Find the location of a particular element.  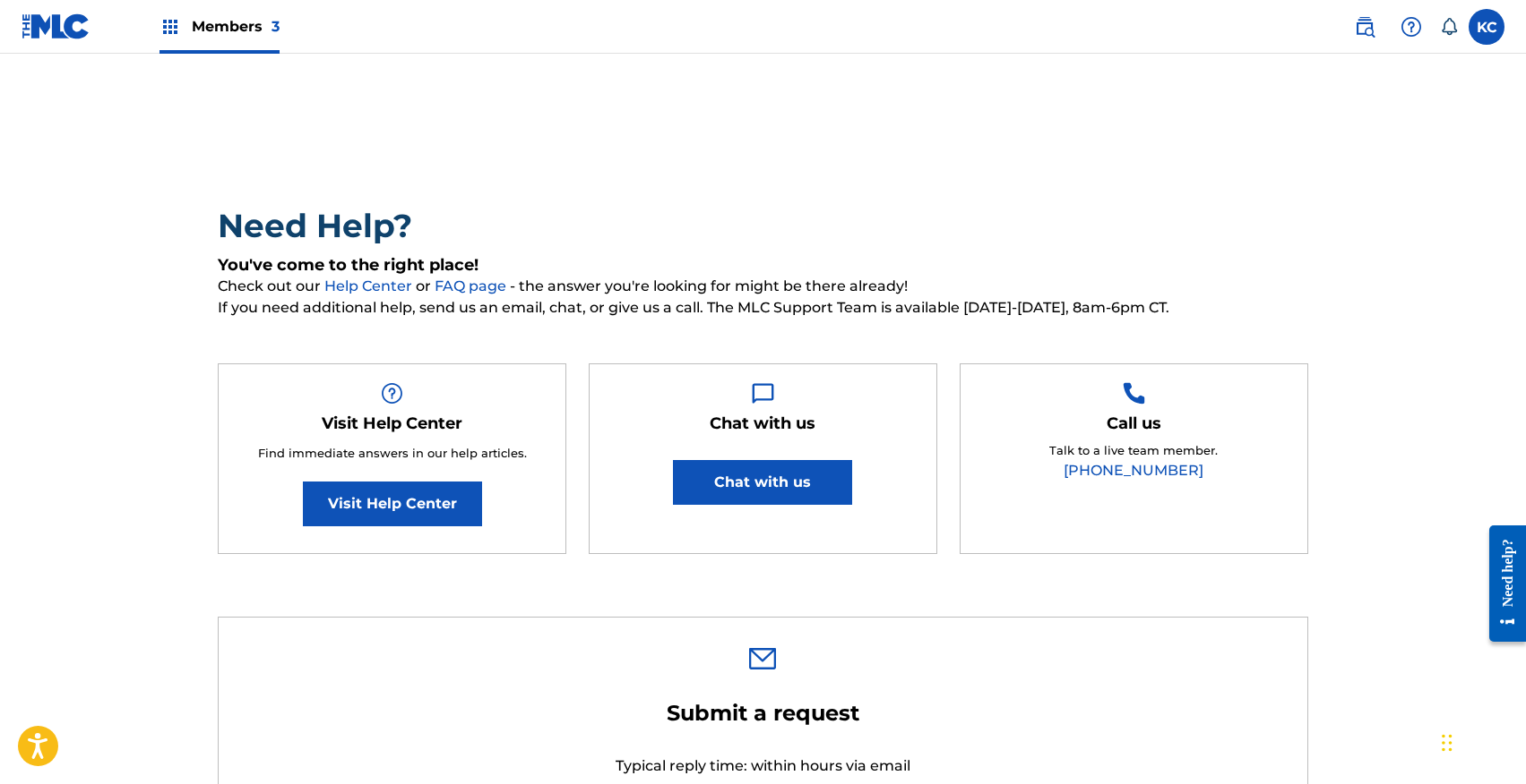

img: help is located at coordinates (1411, 27).